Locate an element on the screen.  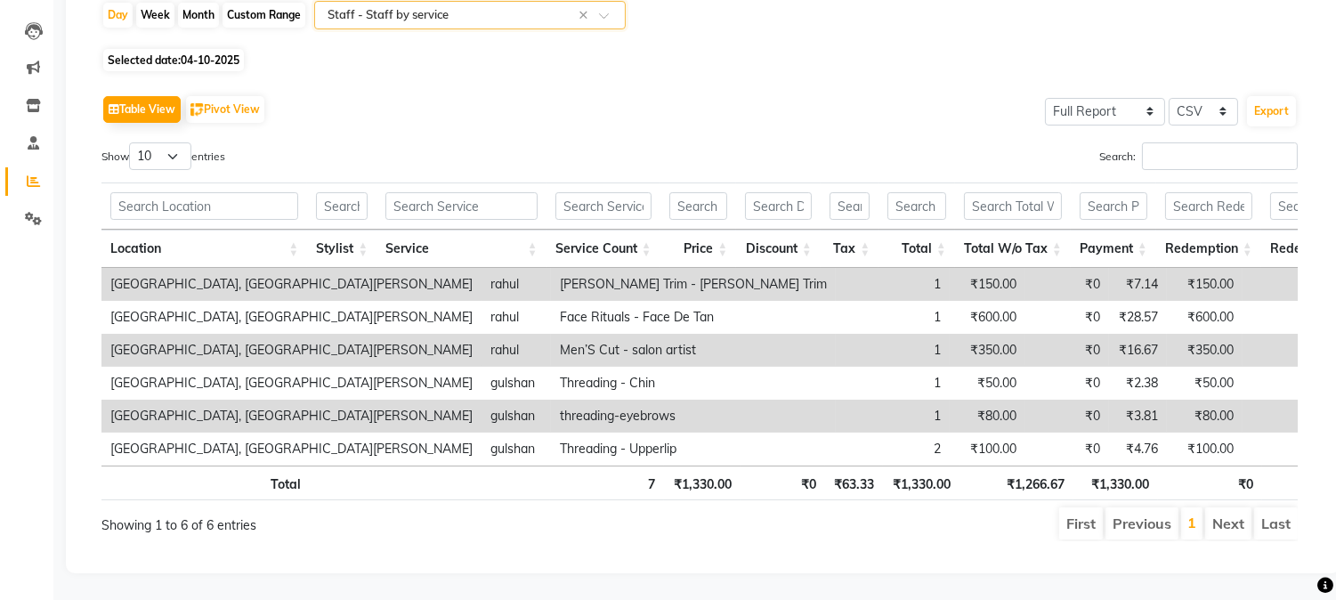
input: Search Price is located at coordinates (699, 206).